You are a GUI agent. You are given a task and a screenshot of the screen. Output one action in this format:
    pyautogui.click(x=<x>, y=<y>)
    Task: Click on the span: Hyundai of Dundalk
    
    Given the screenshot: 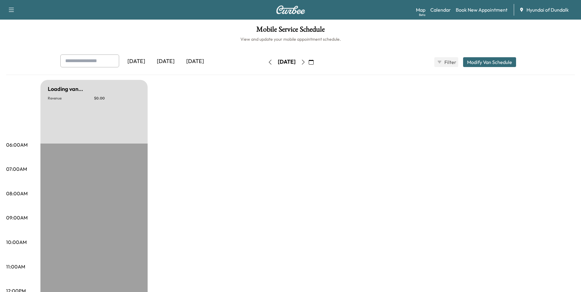 What is the action you would take?
    pyautogui.click(x=547, y=10)
    